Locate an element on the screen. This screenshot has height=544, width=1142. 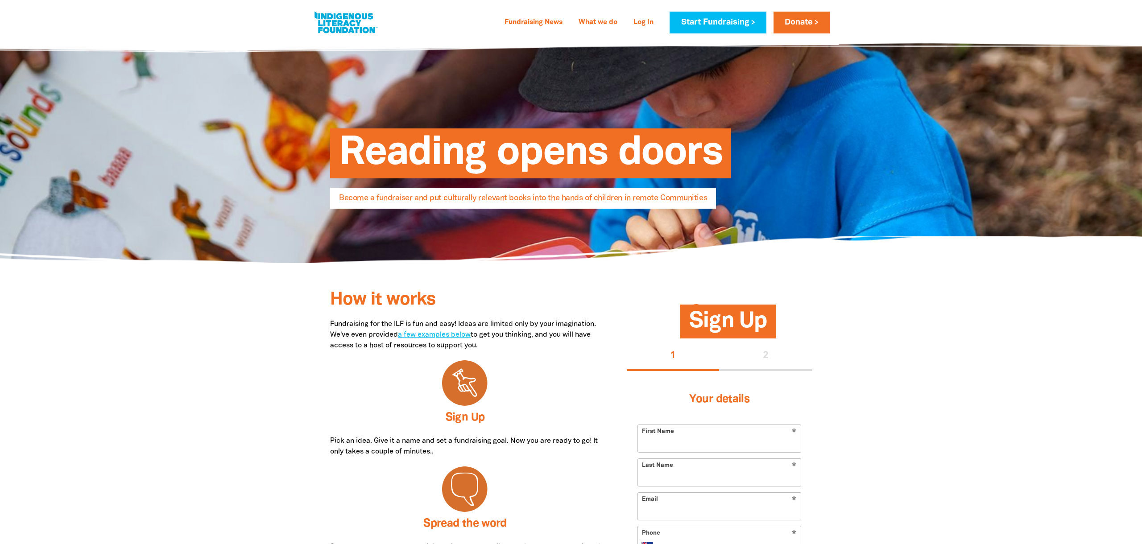
span: Reading opens doors is located at coordinates (530, 157).